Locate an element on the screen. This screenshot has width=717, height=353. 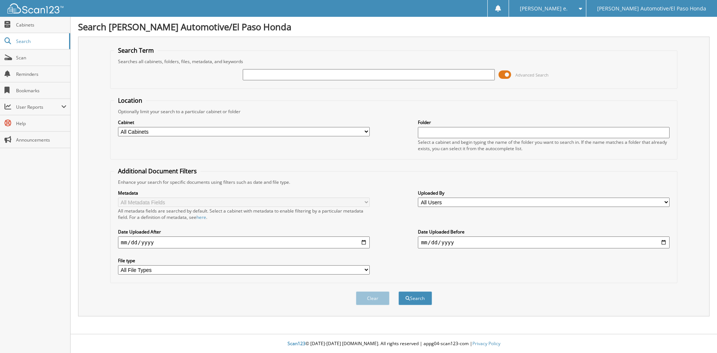
button: Clear is located at coordinates (372, 298).